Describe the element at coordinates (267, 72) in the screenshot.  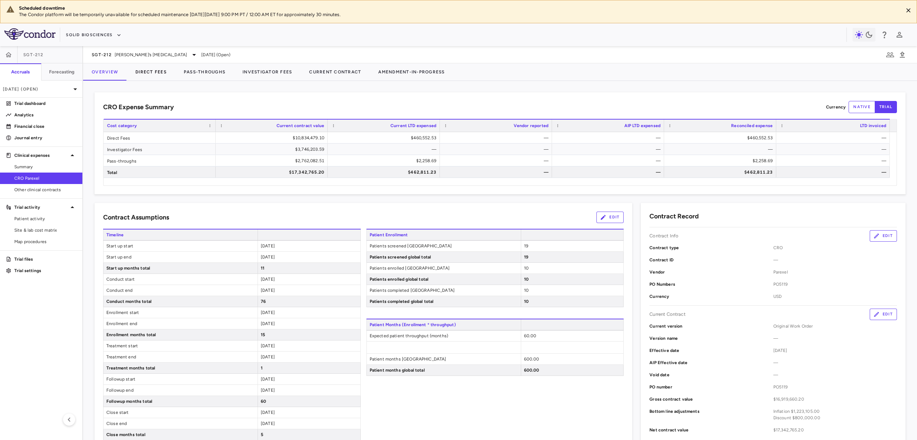
I see `button: Investigator Fees` at that location.